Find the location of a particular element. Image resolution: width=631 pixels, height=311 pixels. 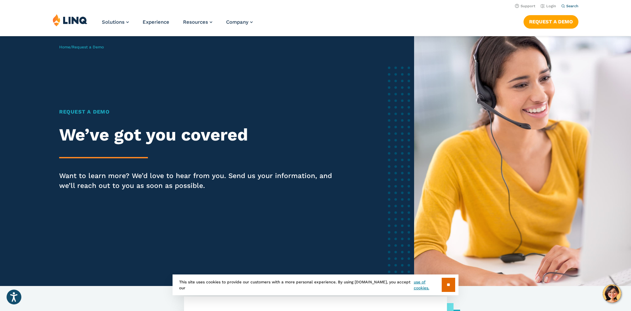

a: use of cookies. is located at coordinates (428, 285).